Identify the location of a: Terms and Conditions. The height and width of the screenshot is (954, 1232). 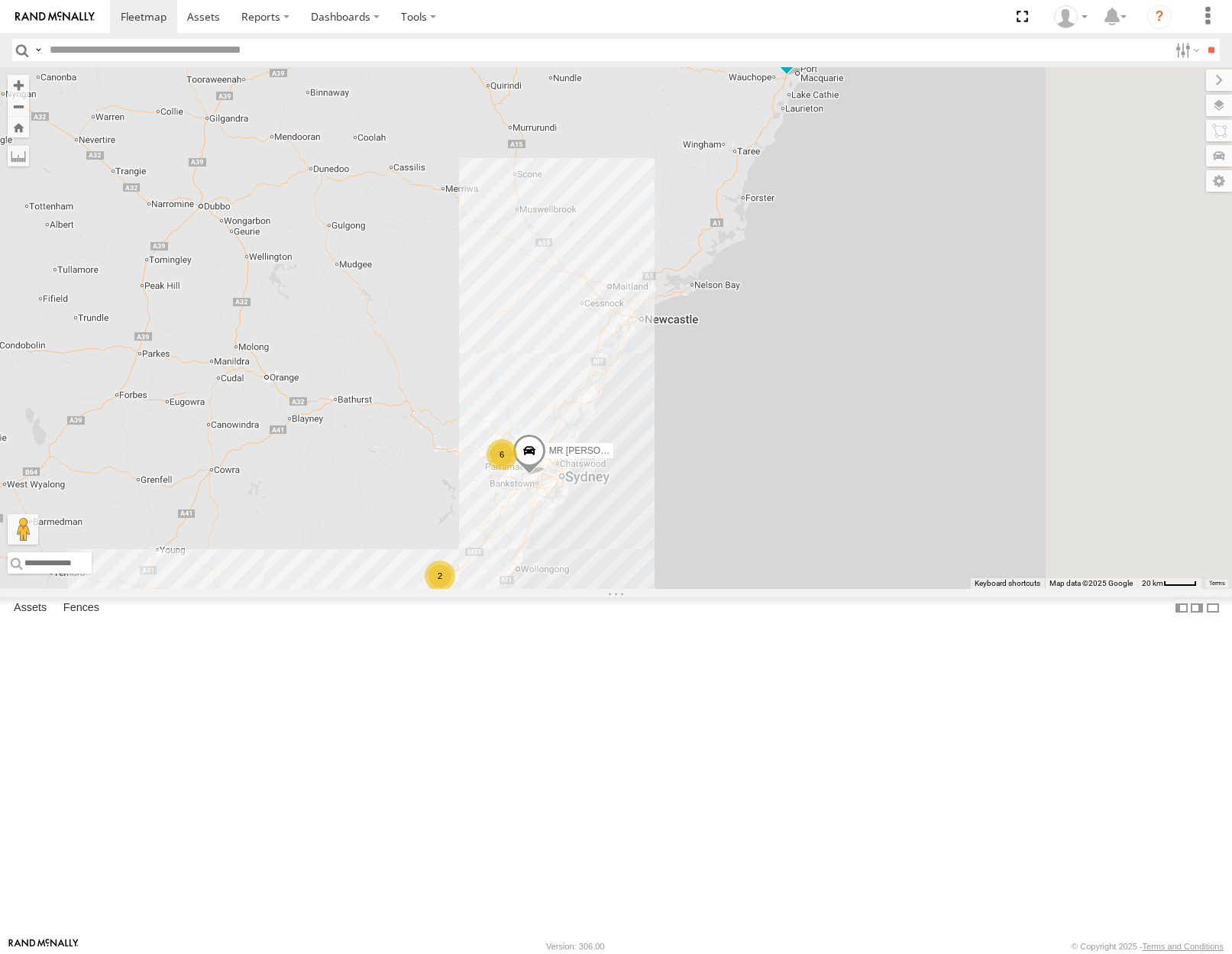
(1183, 947).